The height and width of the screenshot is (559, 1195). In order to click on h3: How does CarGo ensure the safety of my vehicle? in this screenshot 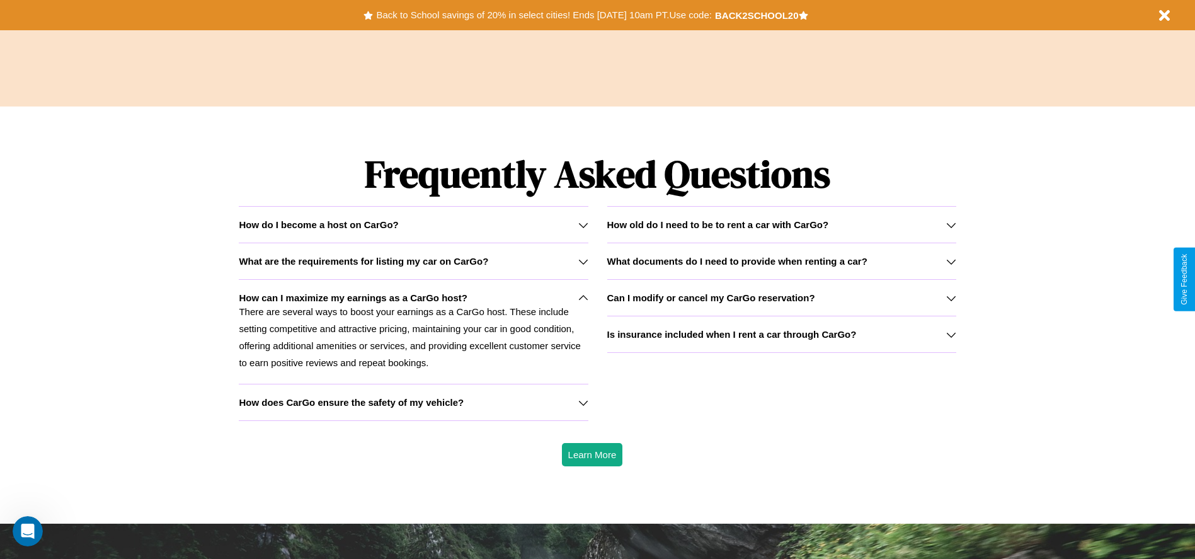, I will do `click(351, 402)`.